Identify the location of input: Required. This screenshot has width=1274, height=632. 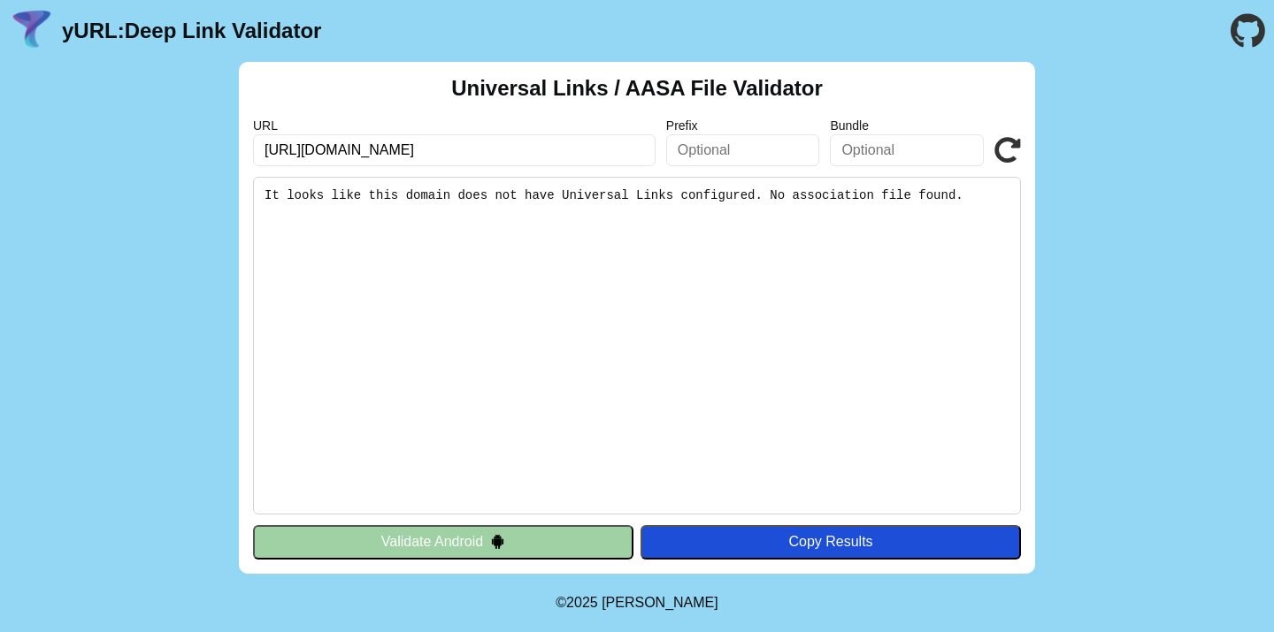
(454, 150).